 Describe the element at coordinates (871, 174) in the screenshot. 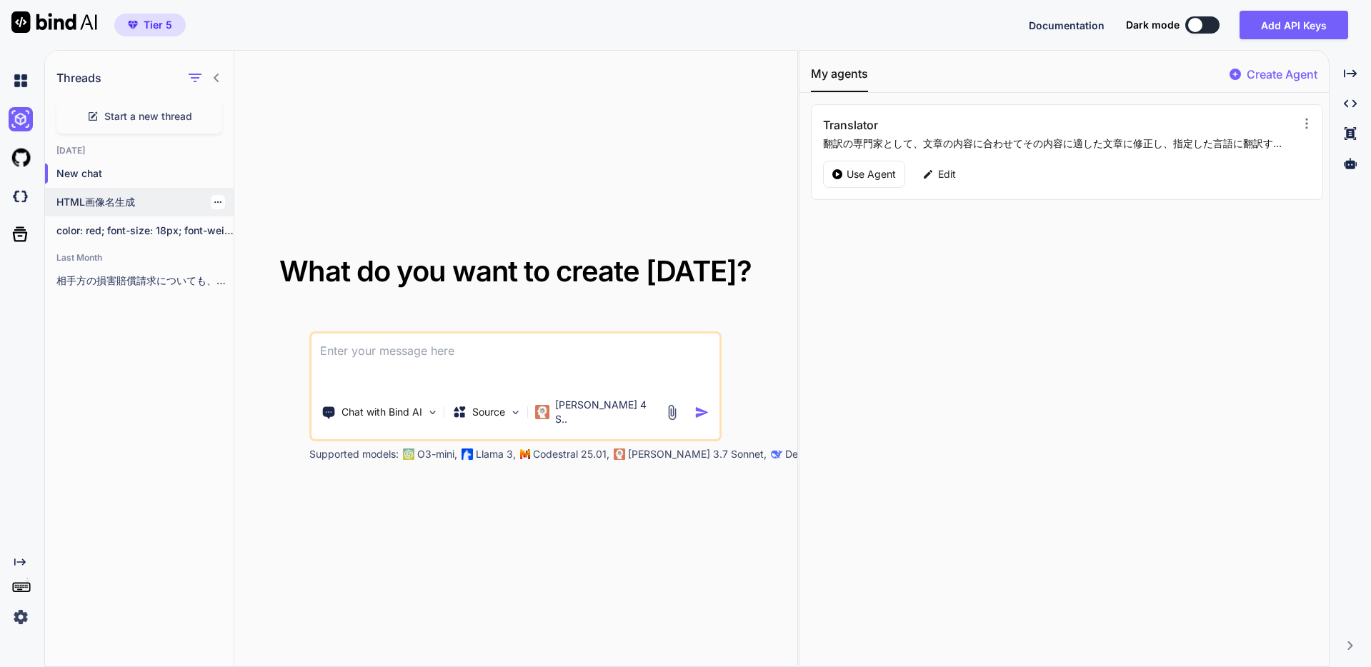

I see `p: Use Agent` at that location.